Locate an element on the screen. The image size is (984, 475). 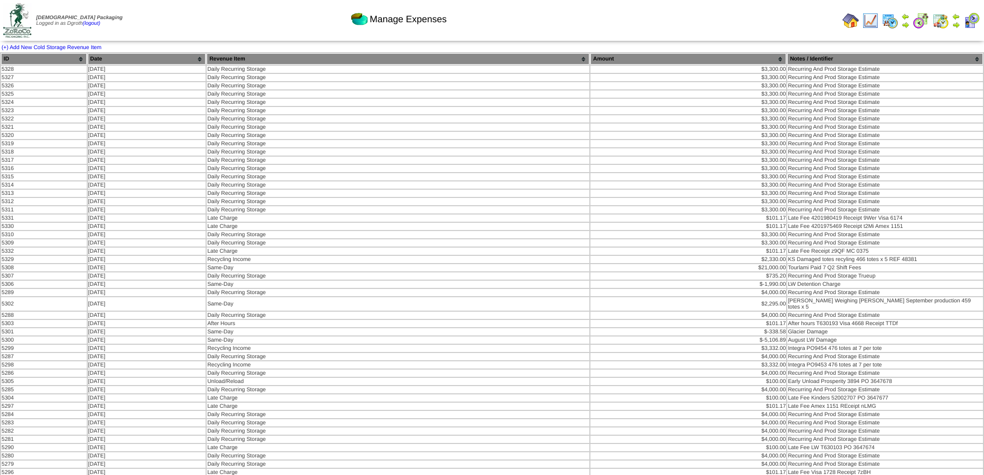
td: 5310 is located at coordinates (44, 234).